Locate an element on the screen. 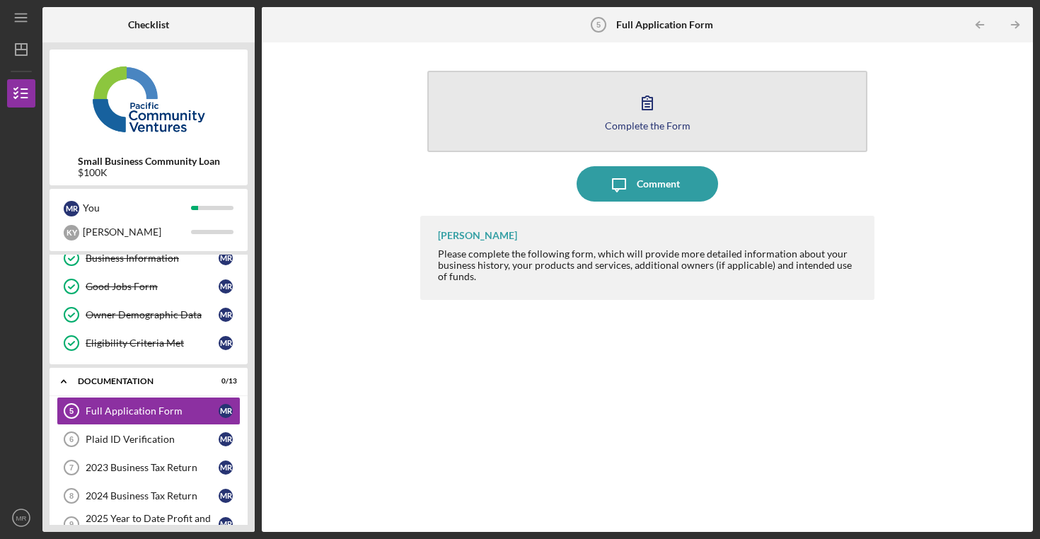 Image resolution: width=1040 pixels, height=539 pixels. a: Eligibility Criteria MetMR is located at coordinates (149, 343).